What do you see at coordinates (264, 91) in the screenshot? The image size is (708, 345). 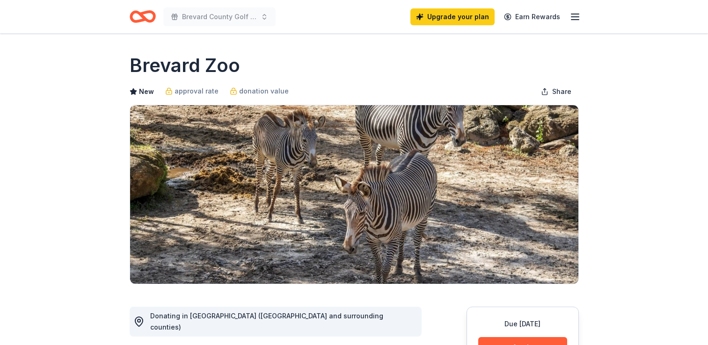 I see `span: donation value` at bounding box center [264, 91].